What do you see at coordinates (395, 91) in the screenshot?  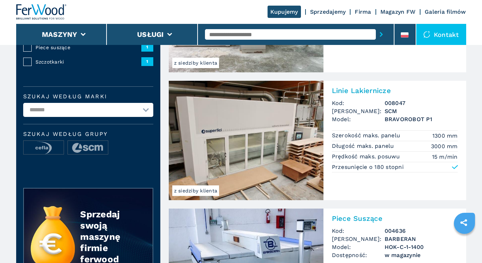 I see `h2: Linie Lakiernicze` at bounding box center [395, 91].